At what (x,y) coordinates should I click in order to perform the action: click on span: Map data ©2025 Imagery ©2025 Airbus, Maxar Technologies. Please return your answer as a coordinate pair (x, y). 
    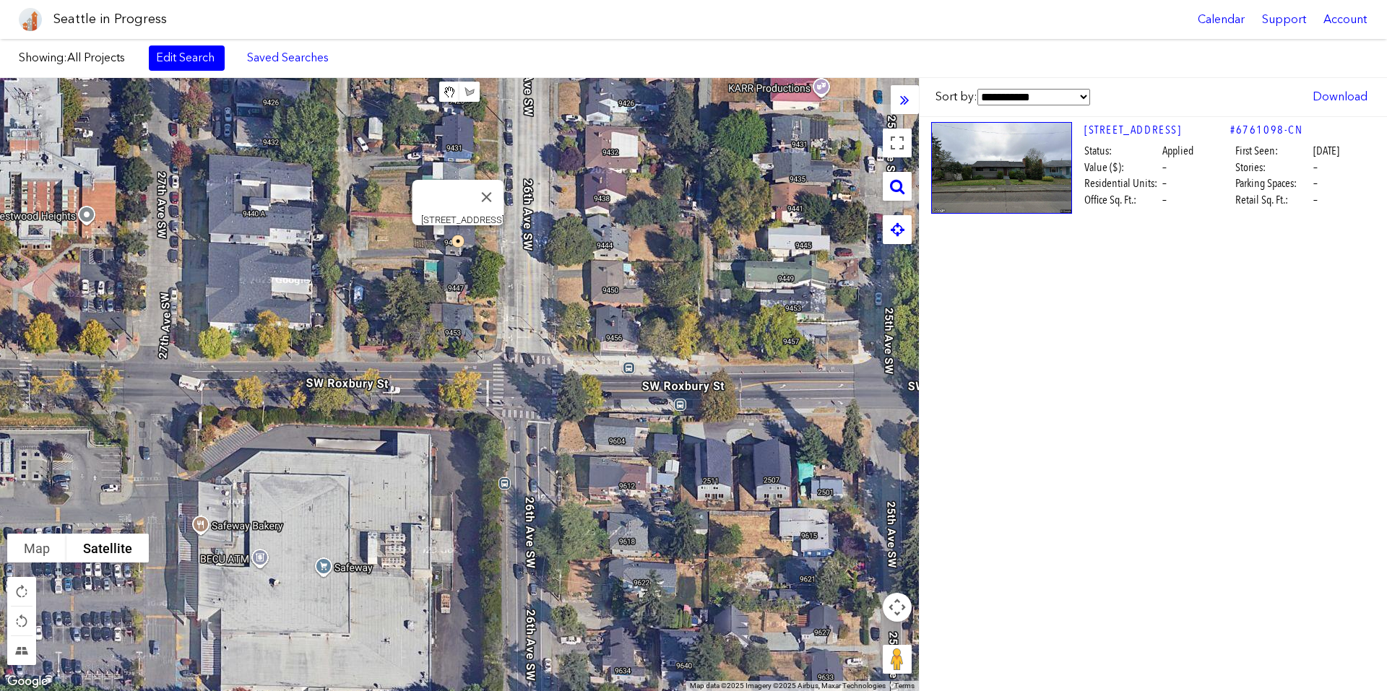
    Looking at the image, I should click on (787, 685).